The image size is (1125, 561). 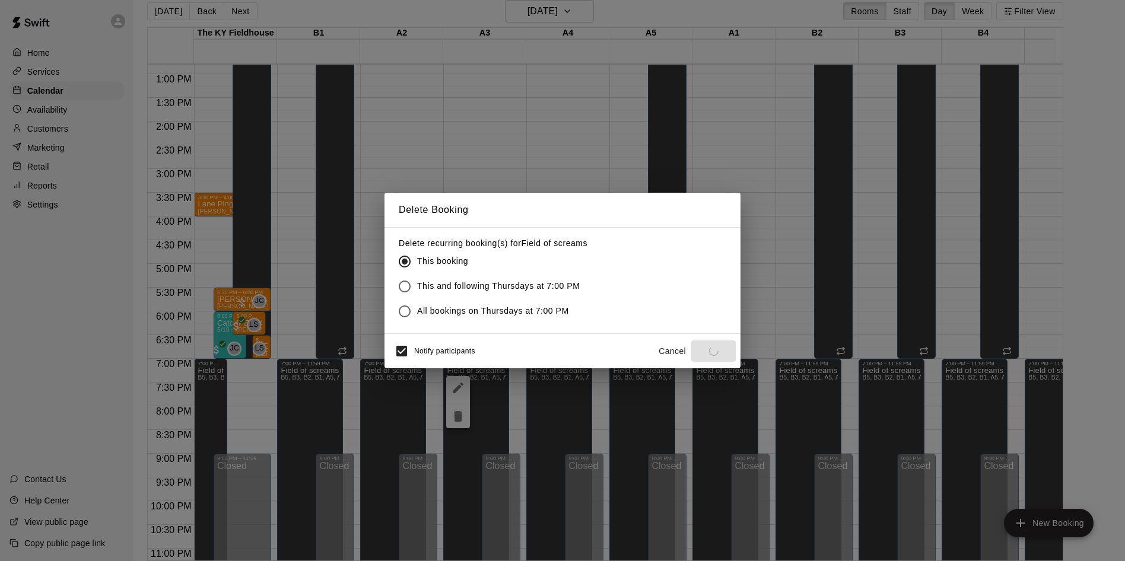 I want to click on span: This and following Thursdays at 7:00 PM, so click(x=499, y=286).